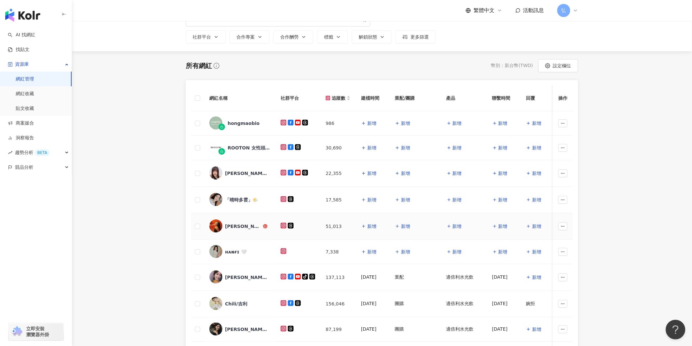  I want to click on div: 幣別 ： 新台幣 ( TWD ), so click(512, 66).